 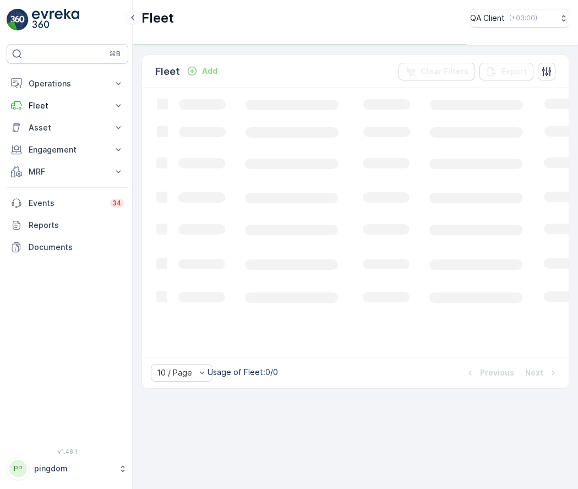 I want to click on p: ( +03:00 ), so click(x=523, y=18).